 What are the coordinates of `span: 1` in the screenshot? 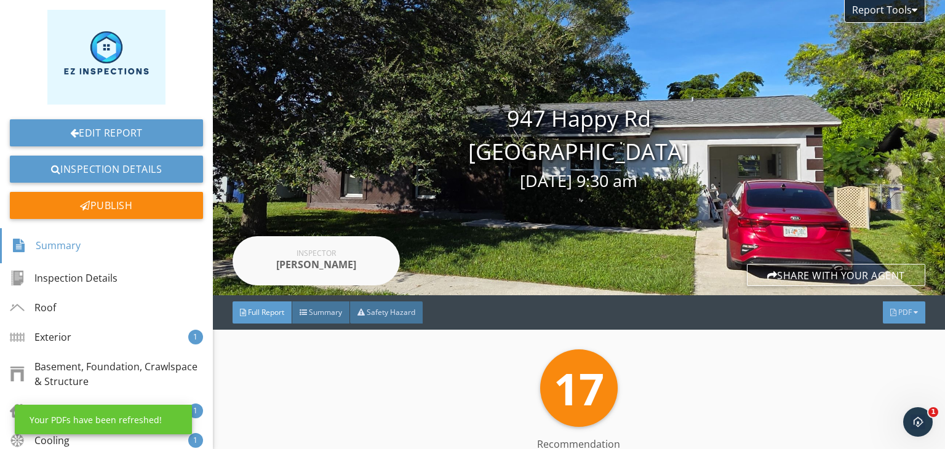 It's located at (933, 412).